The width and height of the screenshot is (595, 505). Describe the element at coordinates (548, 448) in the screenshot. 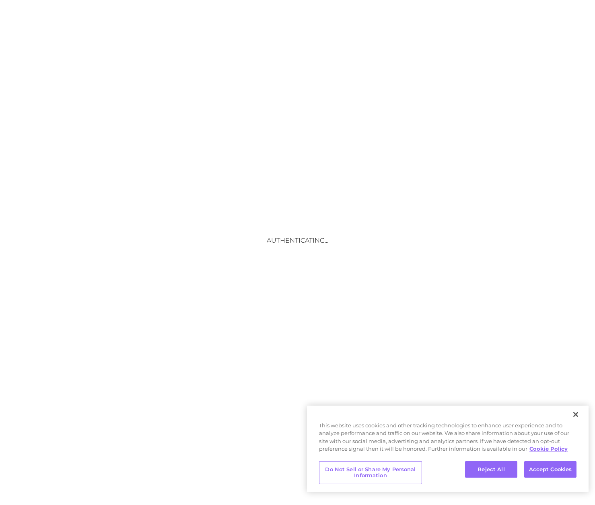

I see `a: More information about your privacy, opens in a new tab` at that location.